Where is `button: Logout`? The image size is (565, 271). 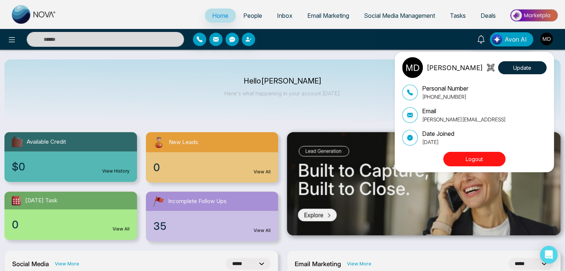 button: Logout is located at coordinates (475, 159).